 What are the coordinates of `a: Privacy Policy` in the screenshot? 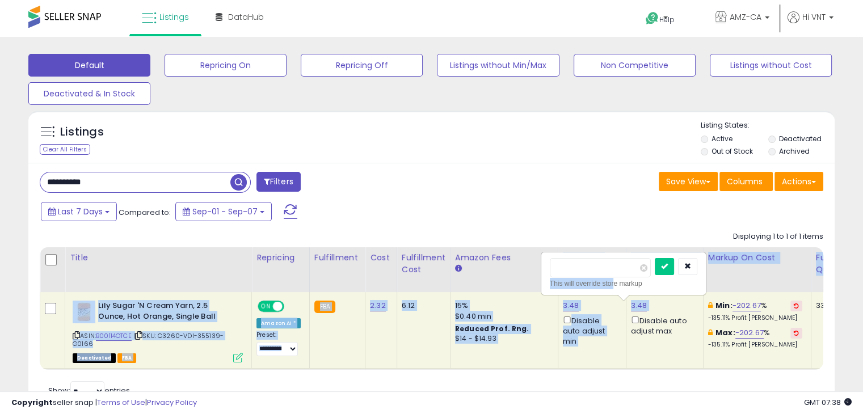 It's located at (172, 402).